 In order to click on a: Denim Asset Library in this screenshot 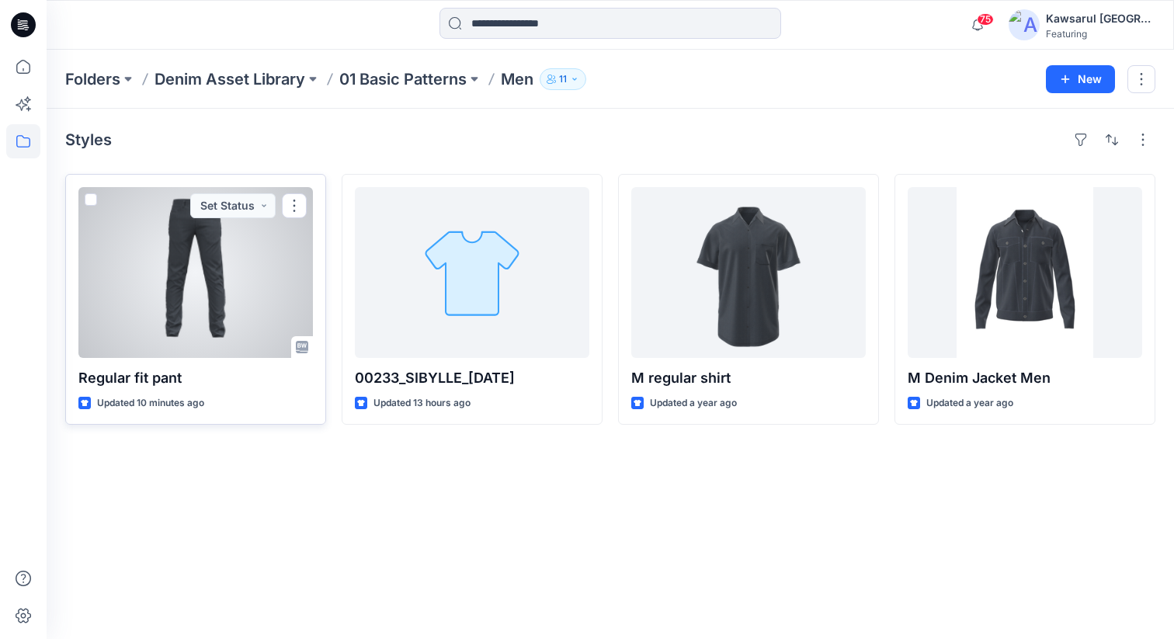, I will do `click(230, 79)`.